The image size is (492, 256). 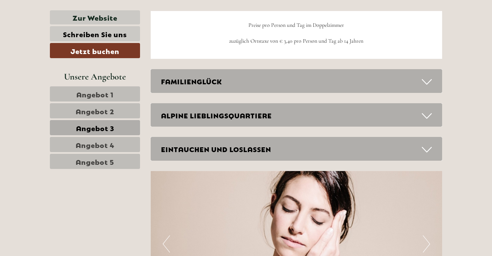 What do you see at coordinates (90, 99) in the screenshot?
I see `div: Guten Tag vom Mühlenerhof, vielen Dank für die Nachricht. Wir haben Ihnen gerade das Angebot gesc...` at bounding box center [90, 99].